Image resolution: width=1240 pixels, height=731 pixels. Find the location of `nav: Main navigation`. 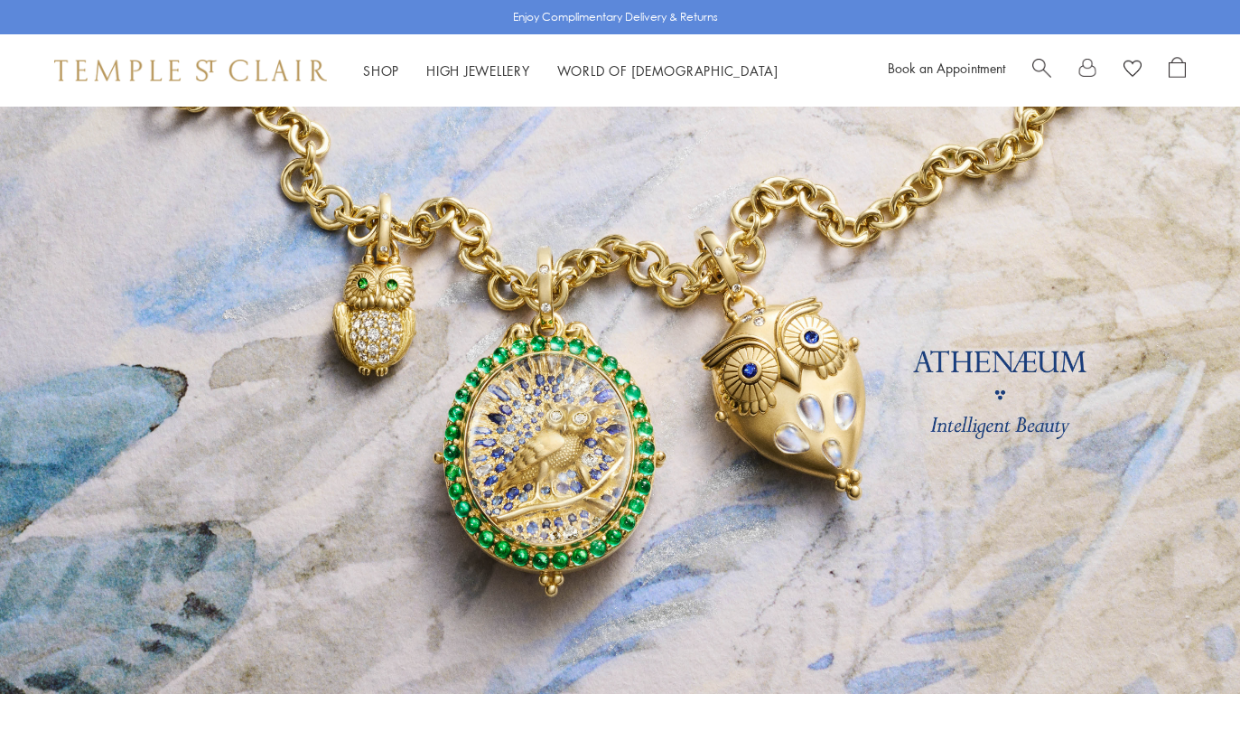

nav: Main navigation is located at coordinates (571, 70).